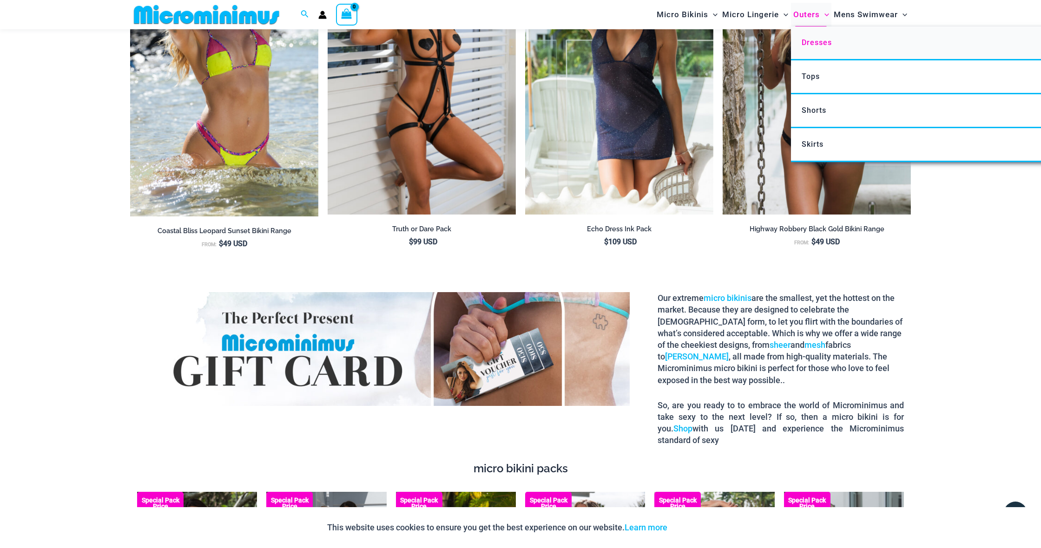 This screenshot has width=1041, height=548. Describe the element at coordinates (687, 14) in the screenshot. I see `a: Micro BikinisMenu ToggleMenu Toggle` at that location.